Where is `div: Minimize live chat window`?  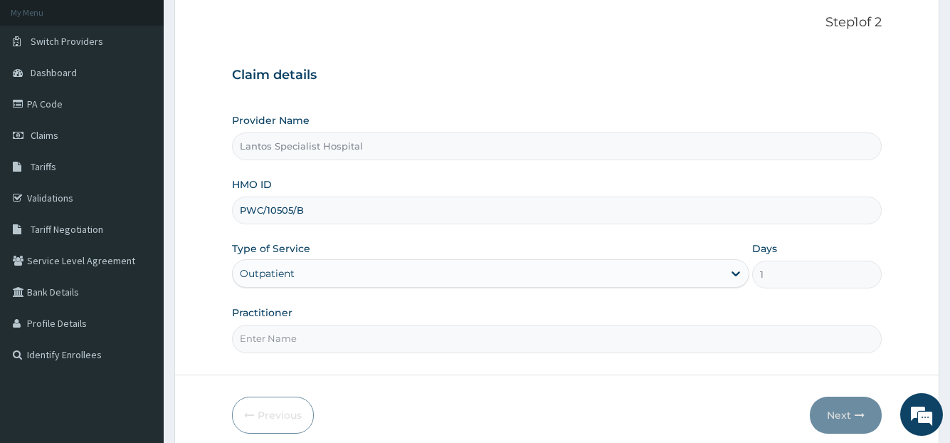
div: Minimize live chat window is located at coordinates (250, 24).